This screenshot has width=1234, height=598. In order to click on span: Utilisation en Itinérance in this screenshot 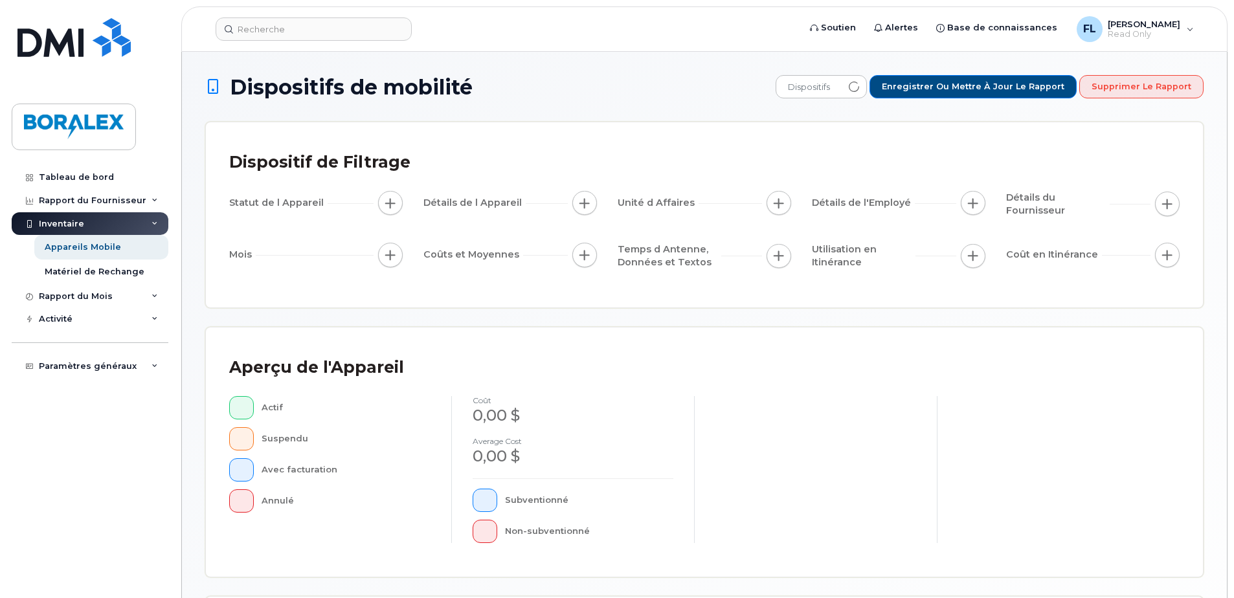, I will do `click(864, 256)`.